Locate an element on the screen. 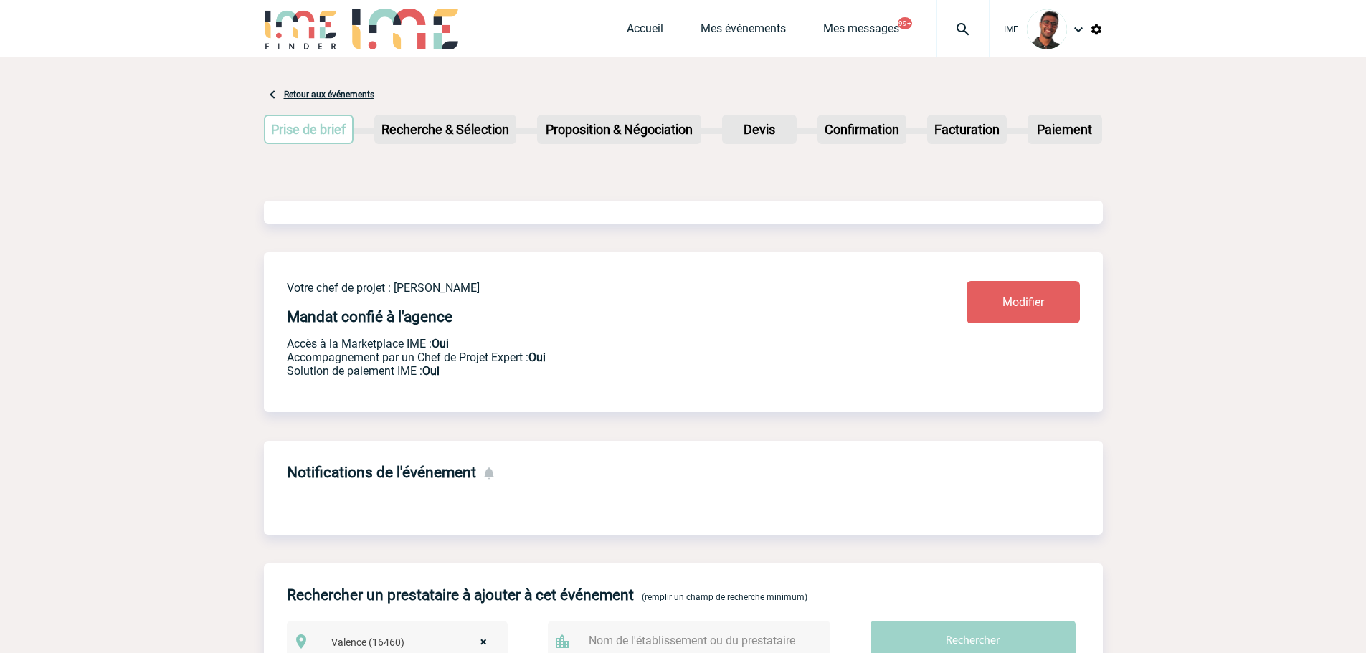  button: 99+ is located at coordinates (905, 23).